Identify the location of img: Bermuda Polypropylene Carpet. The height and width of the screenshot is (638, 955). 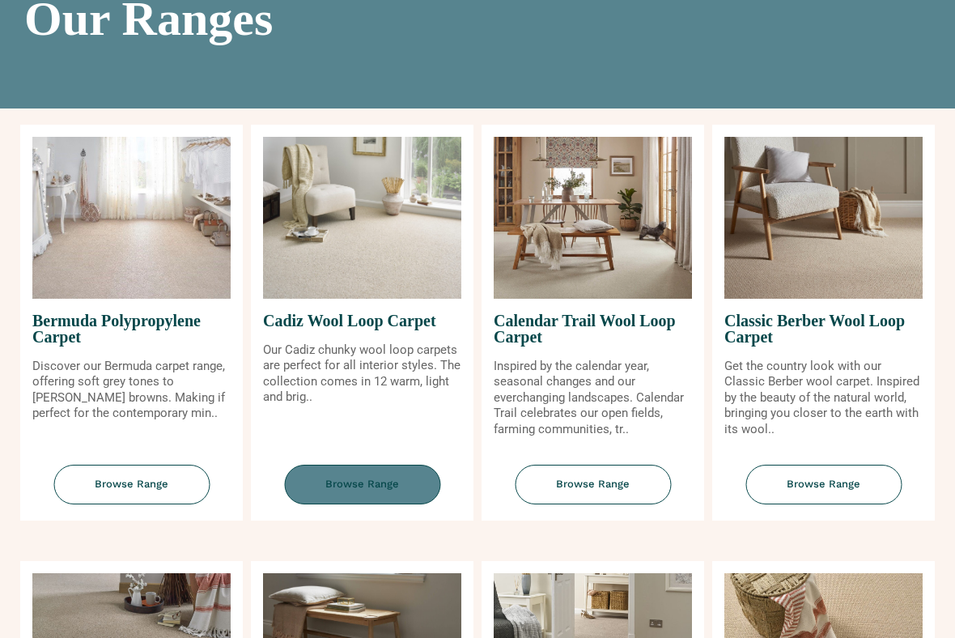
(131, 218).